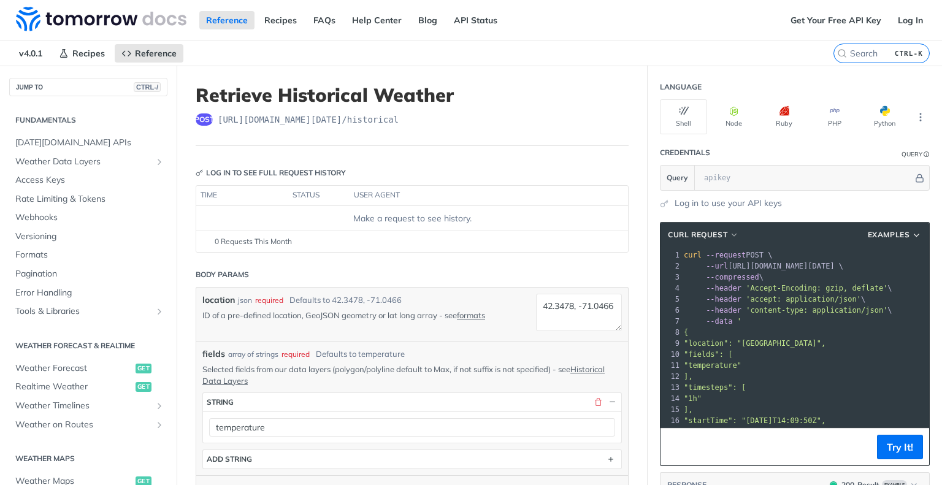 The image size is (942, 485). What do you see at coordinates (88, 237) in the screenshot?
I see `a: Versioning` at bounding box center [88, 237].